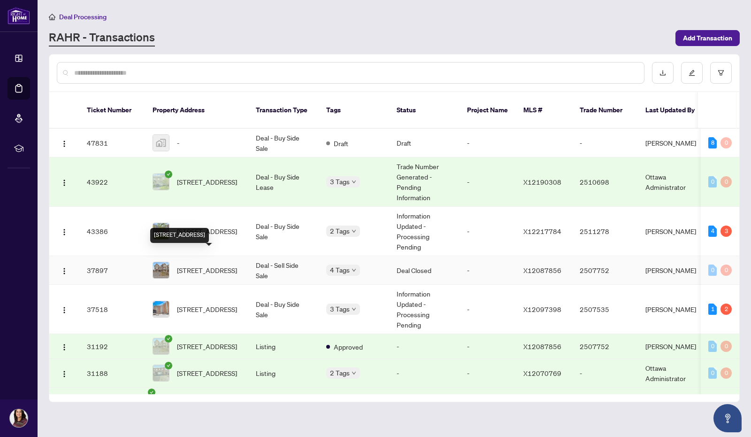 This screenshot has height=437, width=751. Describe the element at coordinates (112, 231) in the screenshot. I see `td: 43386` at that location.